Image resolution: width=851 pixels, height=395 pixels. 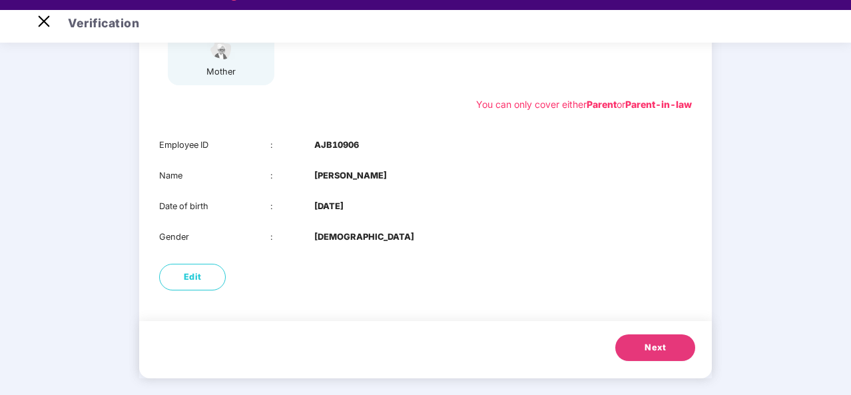 What do you see at coordinates (192, 277) in the screenshot?
I see `button: Edit` at bounding box center [192, 277].